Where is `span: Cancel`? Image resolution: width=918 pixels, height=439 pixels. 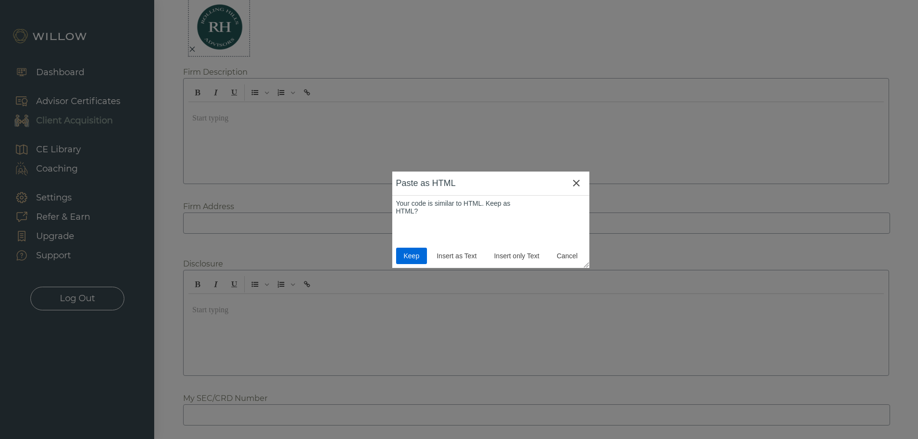
span: Cancel is located at coordinates (567, 256).